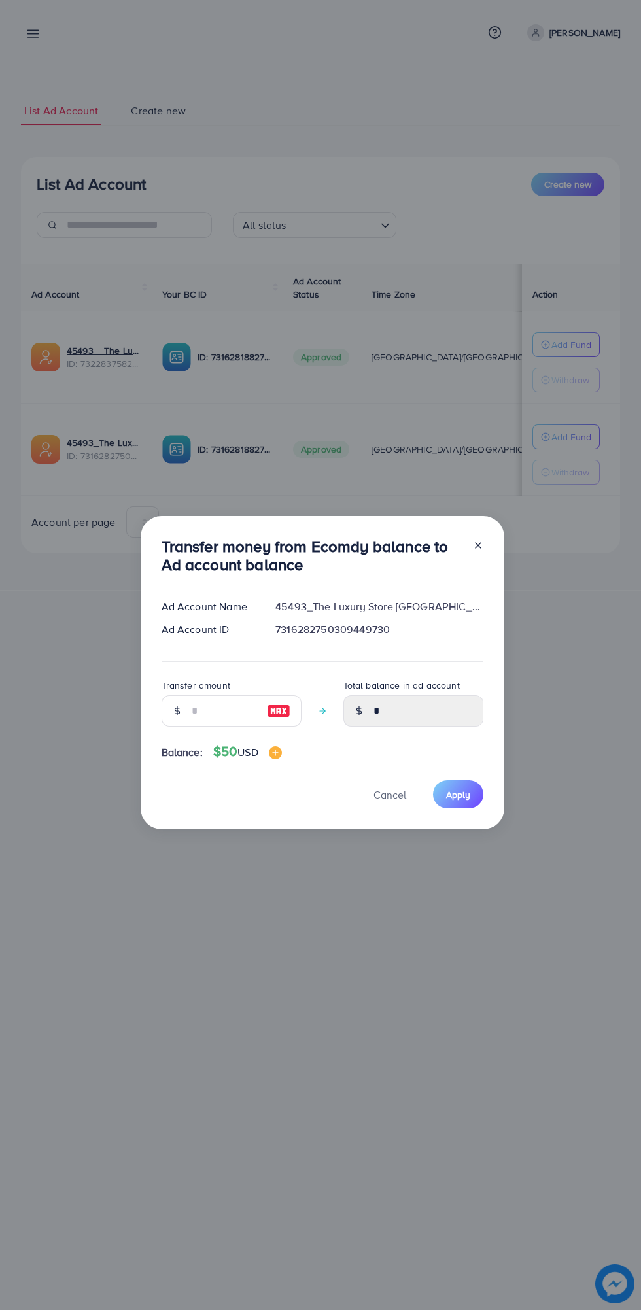 This screenshot has height=1310, width=641. What do you see at coordinates (247, 752) in the screenshot?
I see `span: USD` at bounding box center [247, 752].